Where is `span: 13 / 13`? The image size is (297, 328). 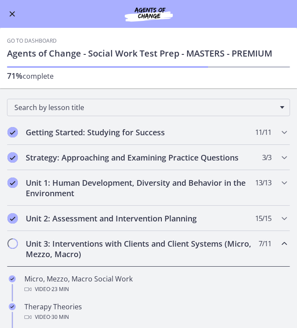
span: 13 / 13 is located at coordinates (263, 183).